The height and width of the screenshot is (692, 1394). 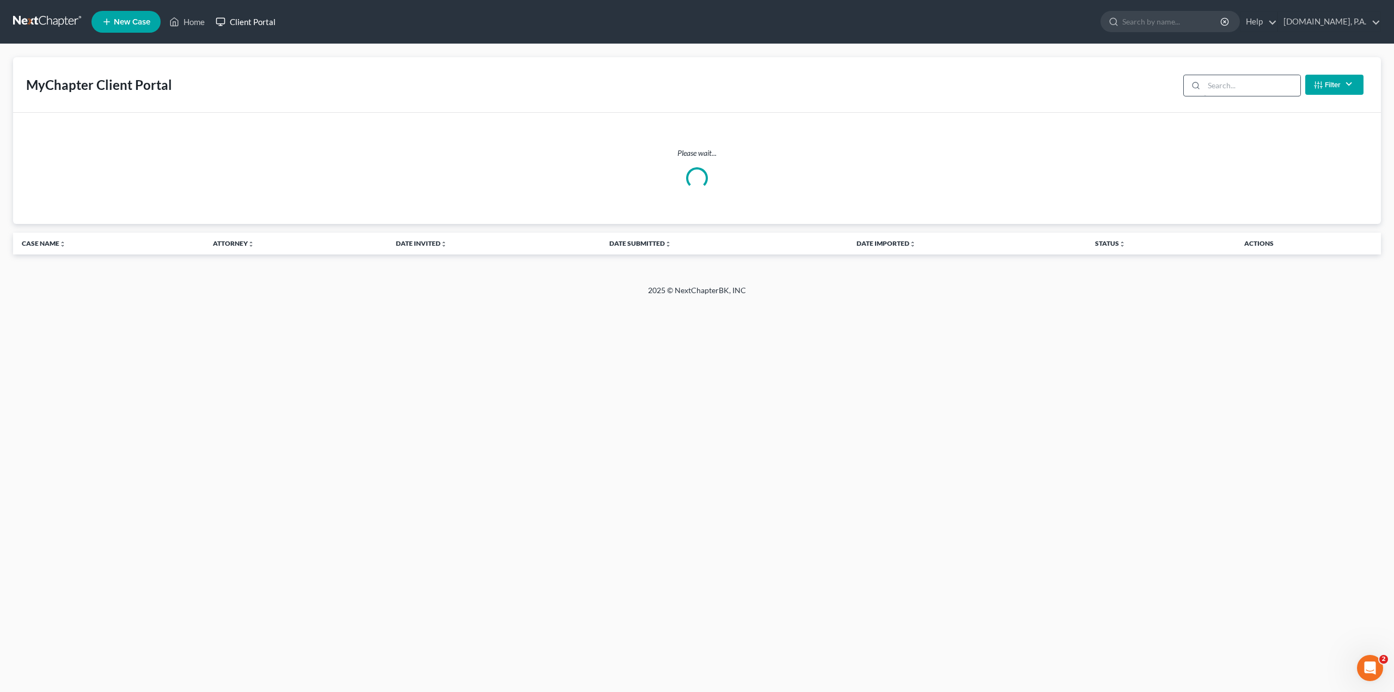 I want to click on a: Date Submittedunfold_more, so click(x=640, y=243).